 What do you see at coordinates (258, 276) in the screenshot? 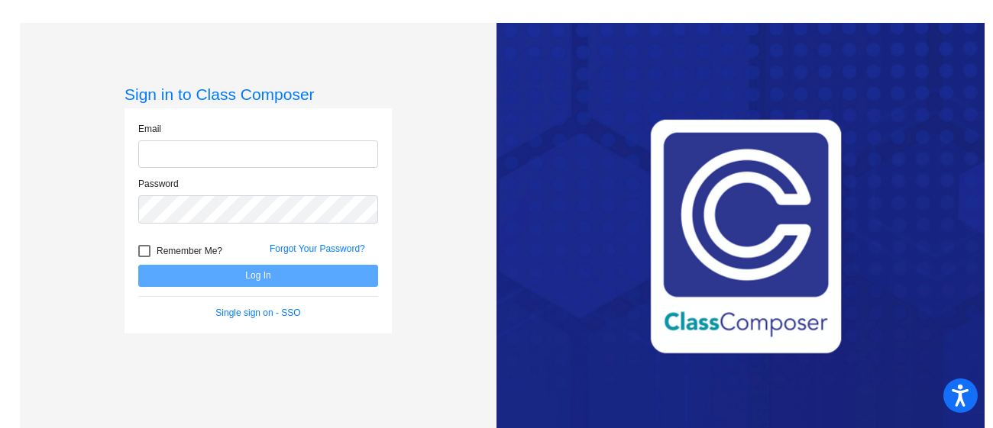
I see `button: Log In` at bounding box center [258, 276].